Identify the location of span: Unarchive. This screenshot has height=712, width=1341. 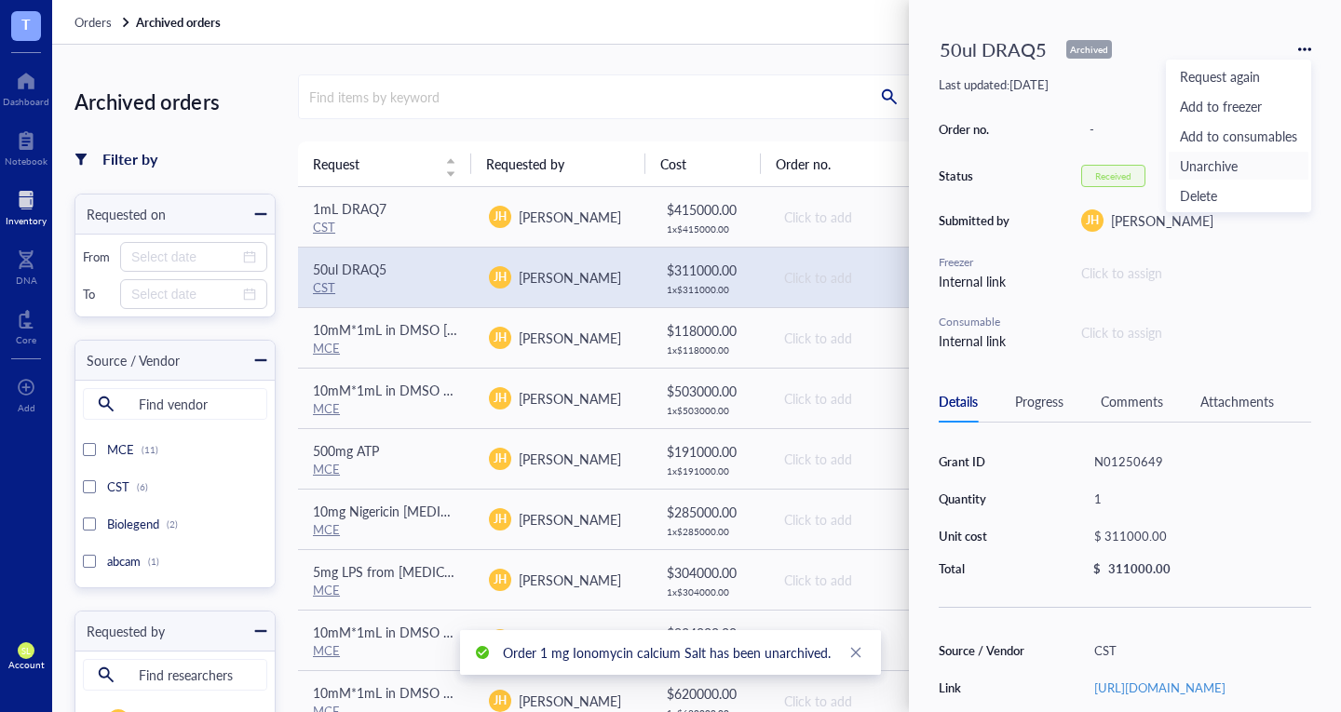
(1239, 166).